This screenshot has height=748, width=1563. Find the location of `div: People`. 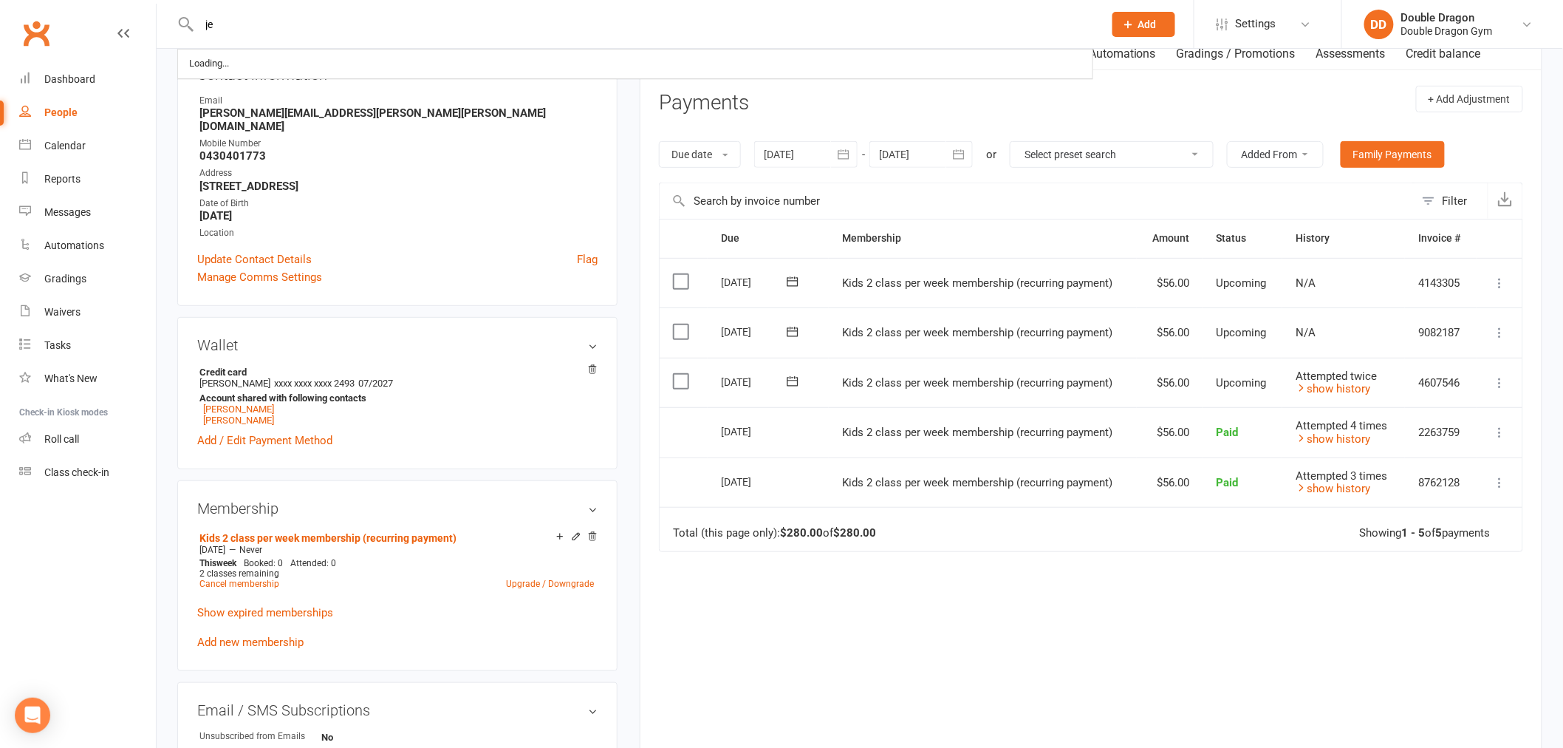

div: People is located at coordinates (61, 112).